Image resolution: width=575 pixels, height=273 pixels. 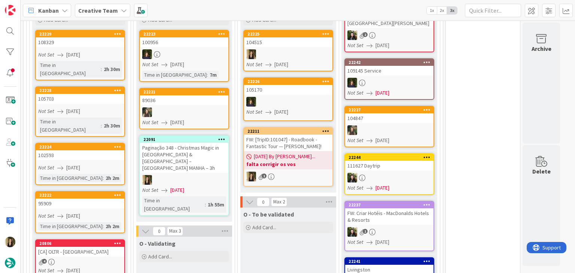 What do you see at coordinates (288, 131) in the screenshot?
I see `div: 22211` at bounding box center [288, 131].